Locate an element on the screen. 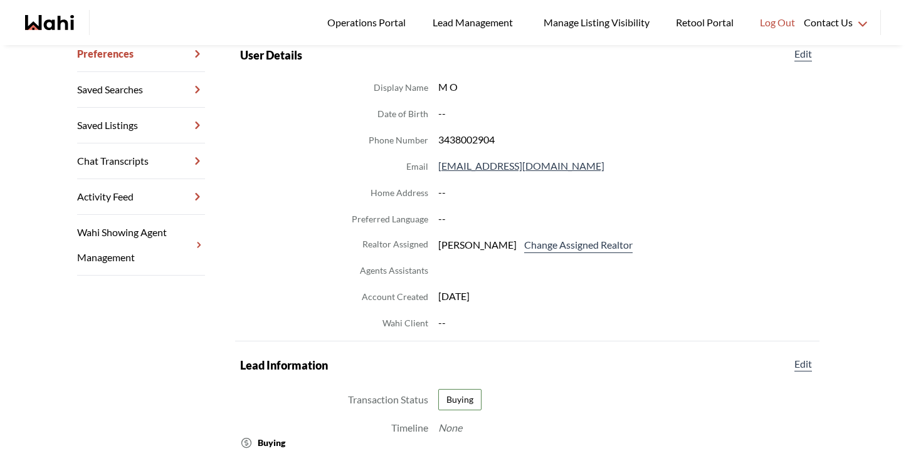 This screenshot has height=451, width=906. dt: Phone Number is located at coordinates (398, 140).